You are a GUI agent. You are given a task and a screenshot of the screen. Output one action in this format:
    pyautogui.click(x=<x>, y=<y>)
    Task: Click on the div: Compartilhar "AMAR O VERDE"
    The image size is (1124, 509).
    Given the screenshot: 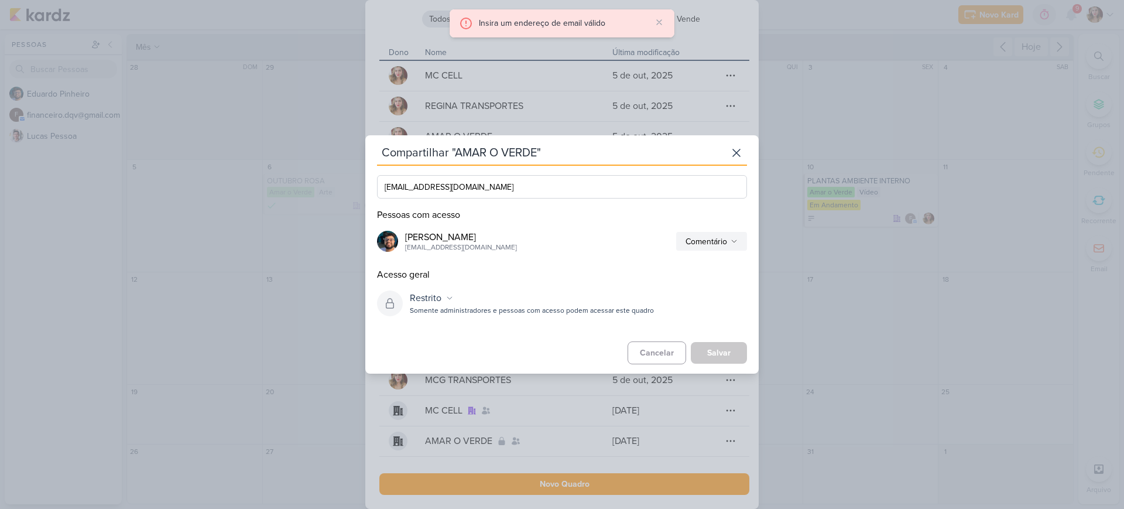 What is the action you would take?
    pyautogui.click(x=552, y=153)
    